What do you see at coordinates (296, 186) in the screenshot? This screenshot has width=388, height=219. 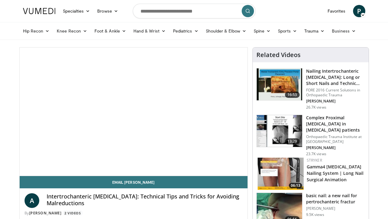 I see `span: 06:13` at bounding box center [296, 186].